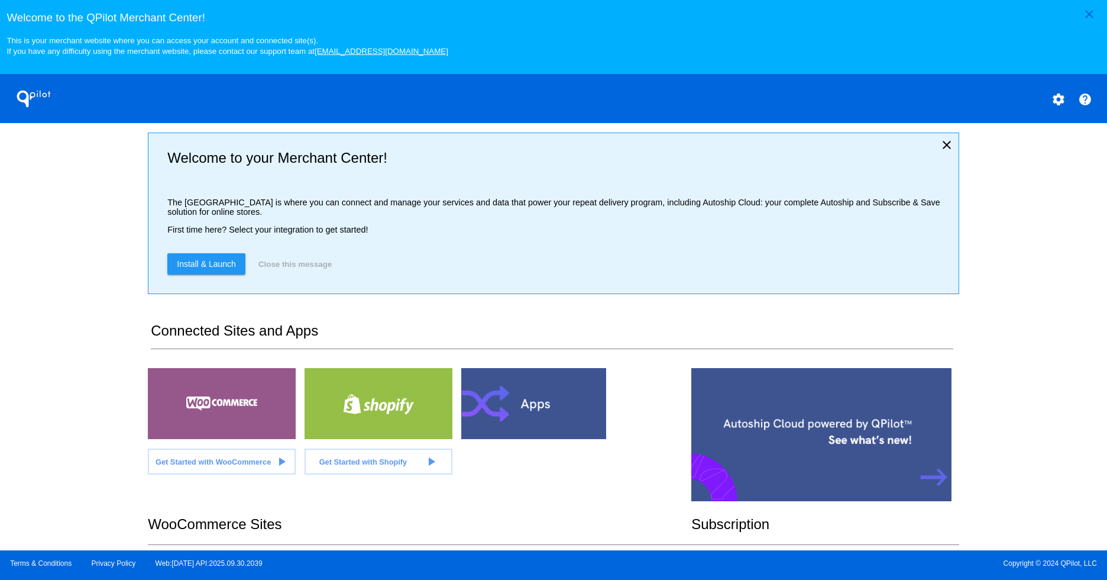 The width and height of the screenshot is (1107, 580). Describe the element at coordinates (206, 264) in the screenshot. I see `span: Install & Launch` at that location.